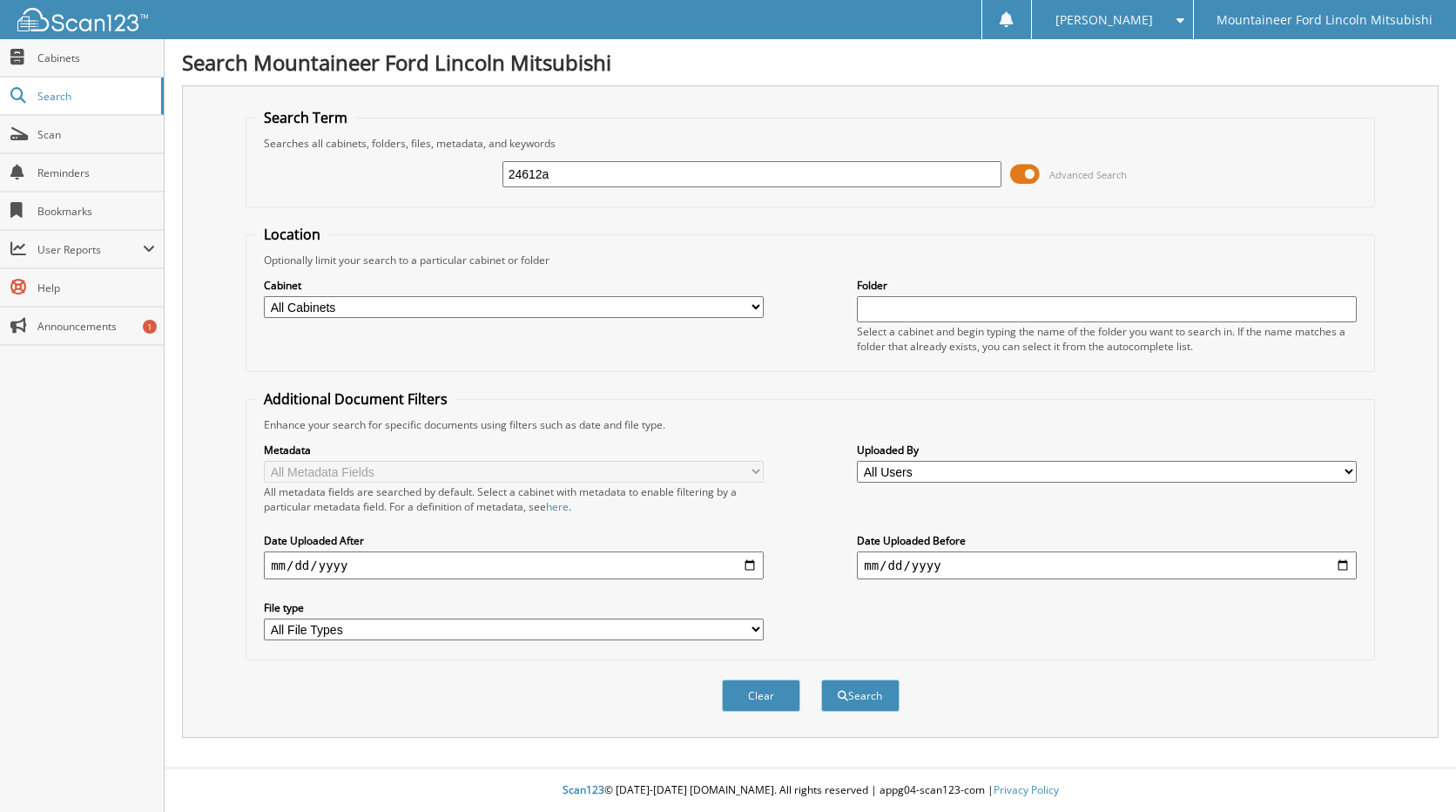  Describe the element at coordinates (513, 285) in the screenshot. I see `label: Cabinet` at that location.